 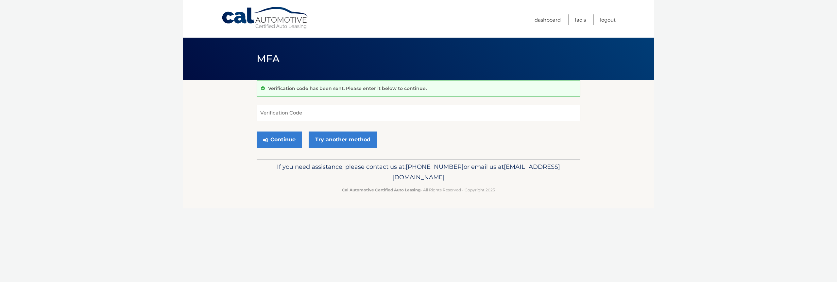 I want to click on a: Try another method, so click(x=343, y=140).